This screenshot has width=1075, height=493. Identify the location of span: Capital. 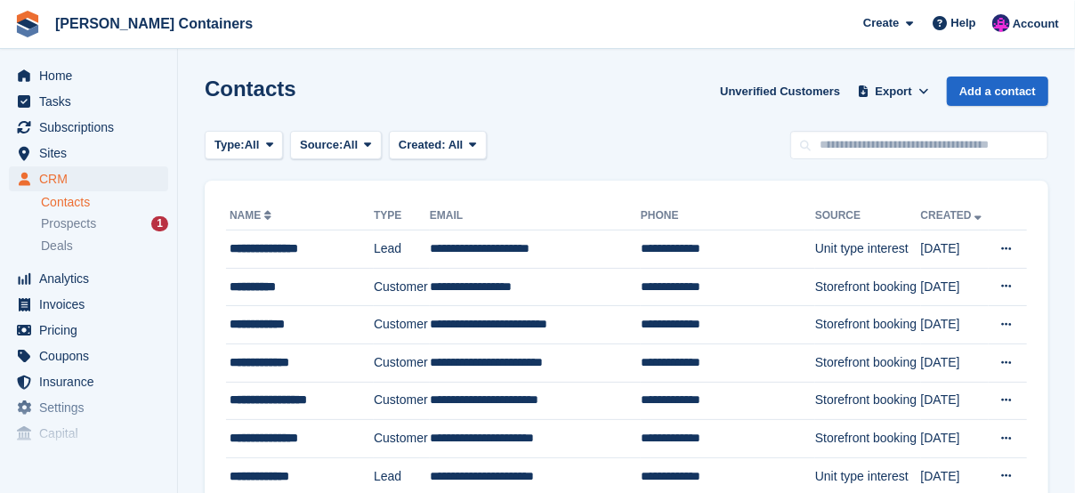
(93, 434).